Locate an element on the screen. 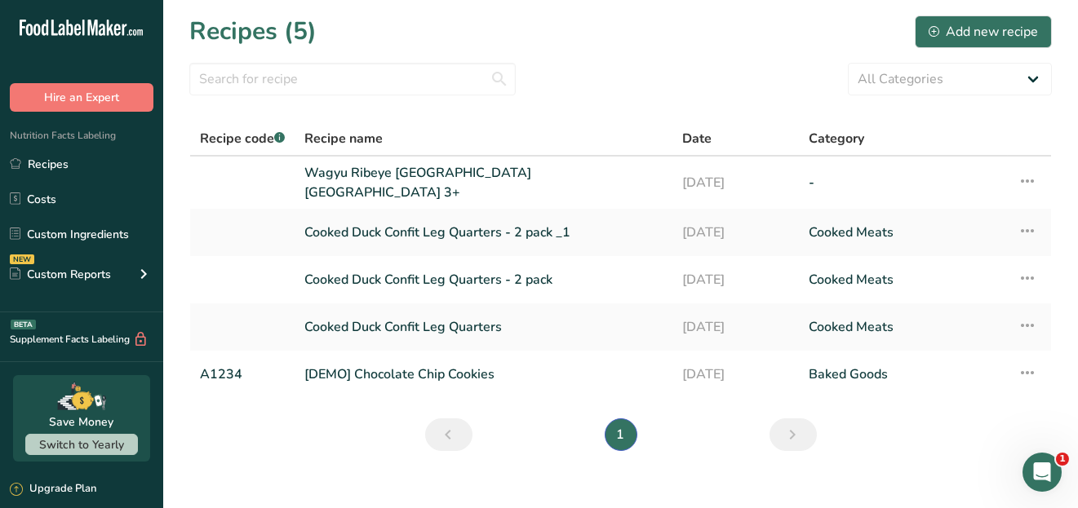 The width and height of the screenshot is (1078, 508). a: Previous page is located at coordinates (449, 435).